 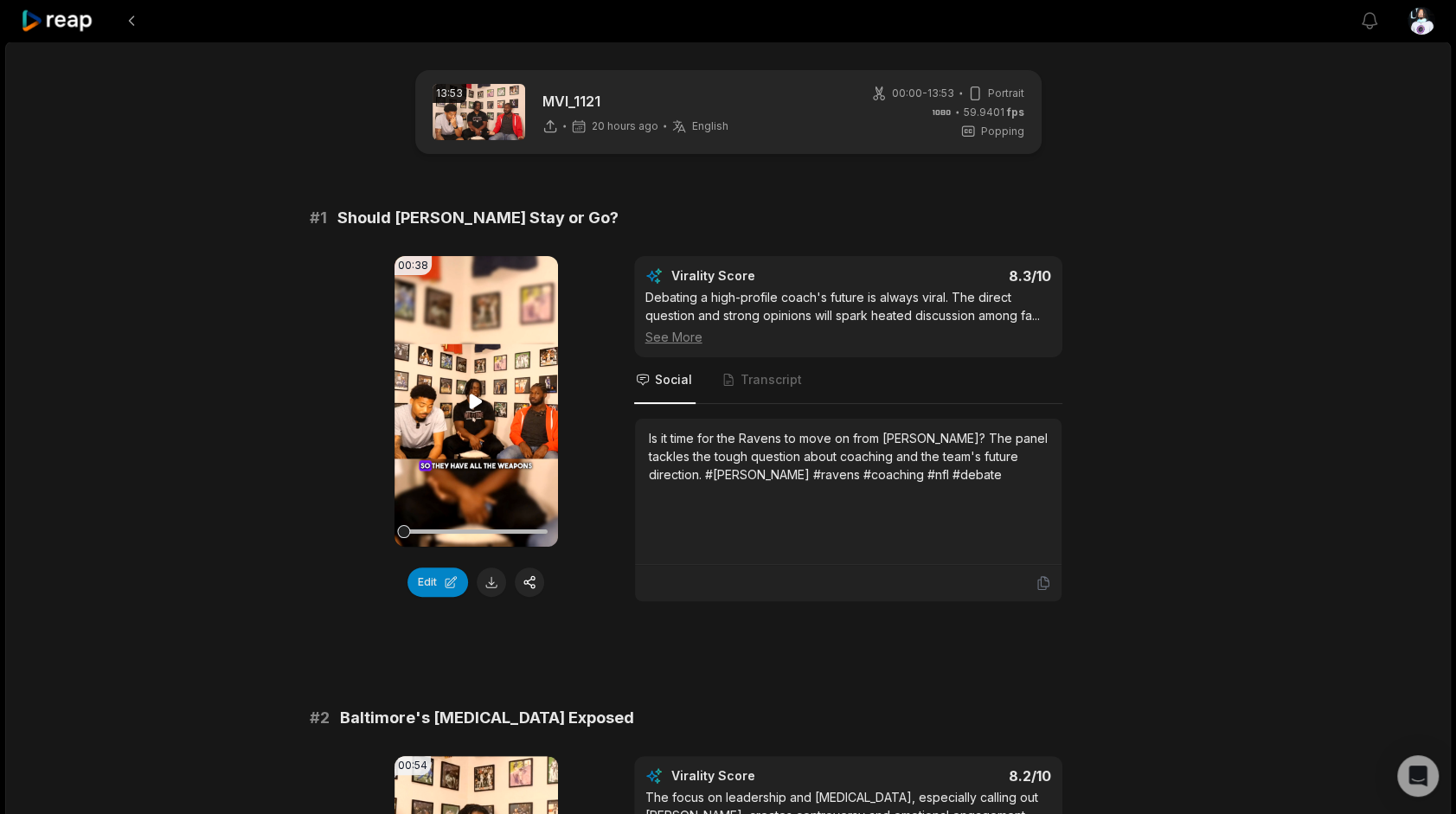 What do you see at coordinates (957, 776) in the screenshot?
I see `div: 8.2 /10` at bounding box center [957, 776].